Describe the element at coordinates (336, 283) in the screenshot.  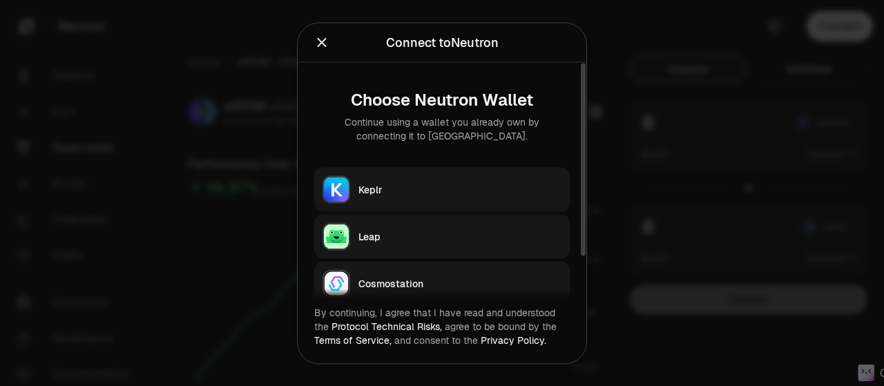
I see `img: Cosmostation` at that location.